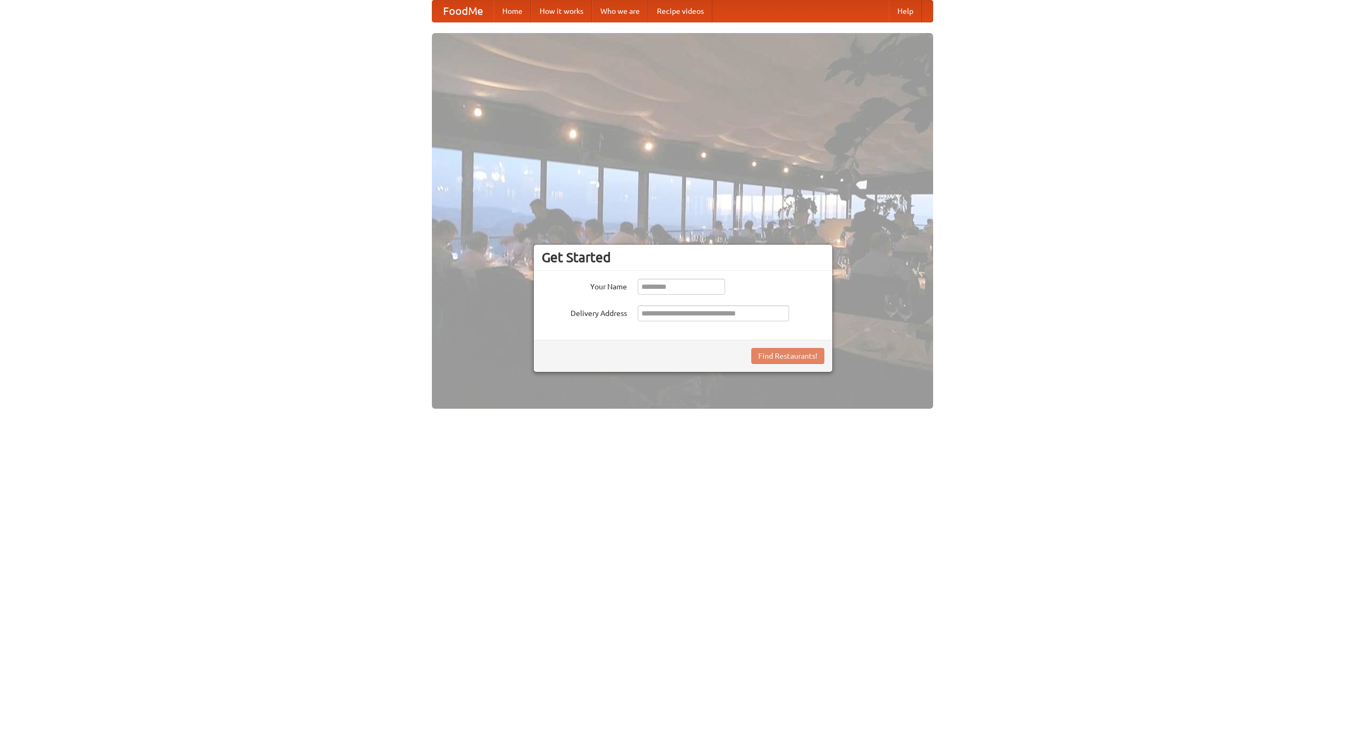 The height and width of the screenshot is (754, 1365). Describe the element at coordinates (787, 356) in the screenshot. I see `button: Find Restaurants!` at that location.